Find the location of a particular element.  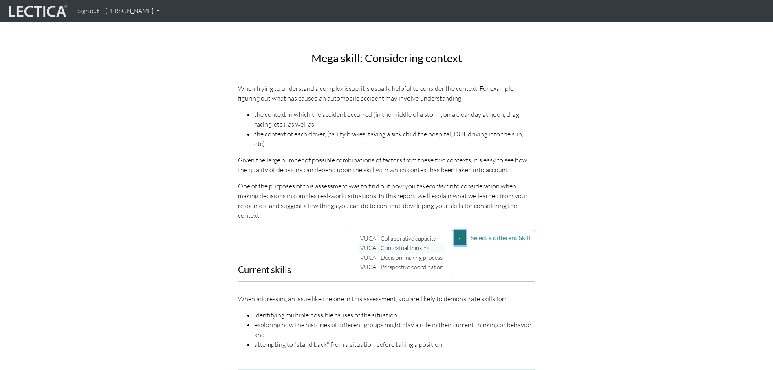

p: Given the large number of possible combinations of factors from these two contexts, it's easy to ... is located at coordinates (386, 165).